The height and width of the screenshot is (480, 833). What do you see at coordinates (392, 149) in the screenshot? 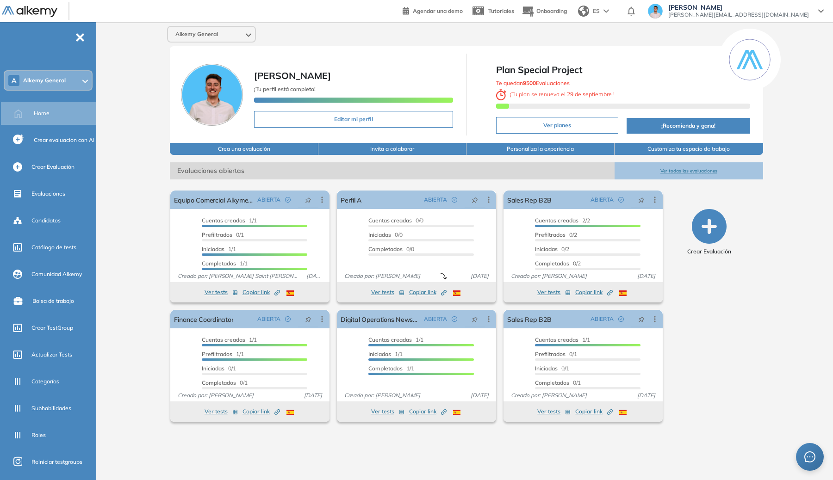
I see `button: Invita a colaborar` at bounding box center [392, 149].